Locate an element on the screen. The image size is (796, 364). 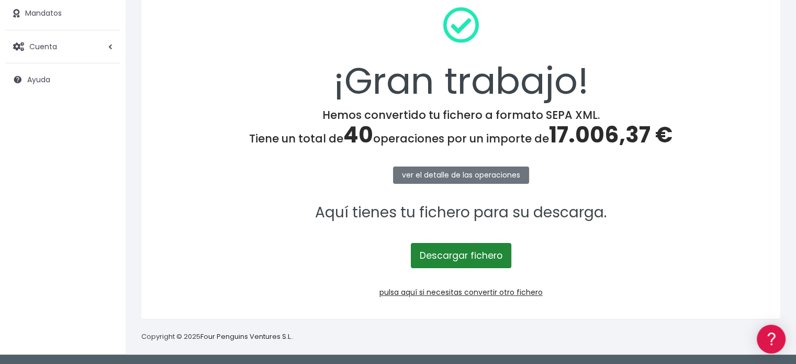
a: Mandatos is located at coordinates (63, 14).